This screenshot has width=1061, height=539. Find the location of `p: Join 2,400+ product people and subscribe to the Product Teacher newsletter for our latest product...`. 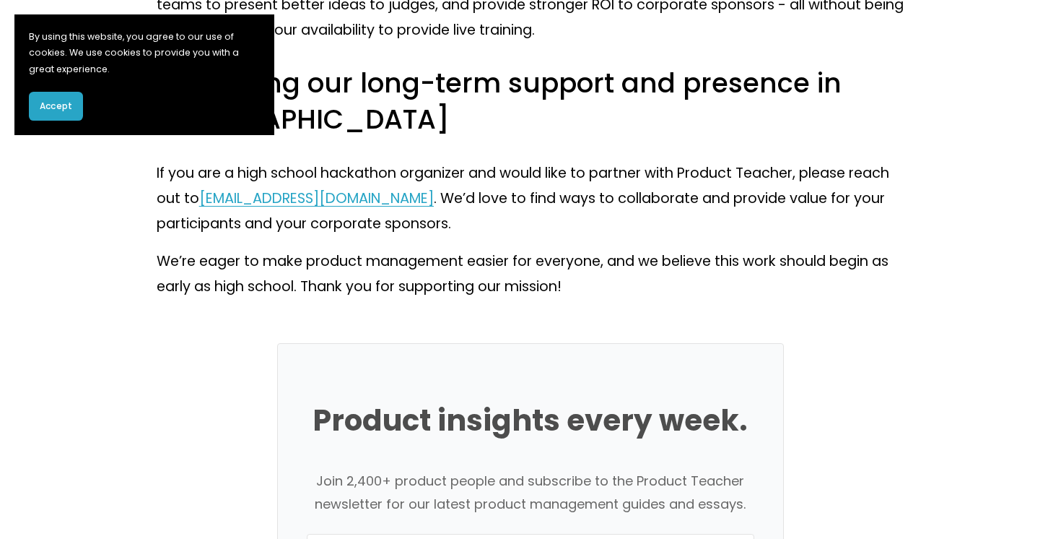

p: Join 2,400+ product people and subscribe to the Product Teacher newsletter for our latest product... is located at coordinates (531, 492).